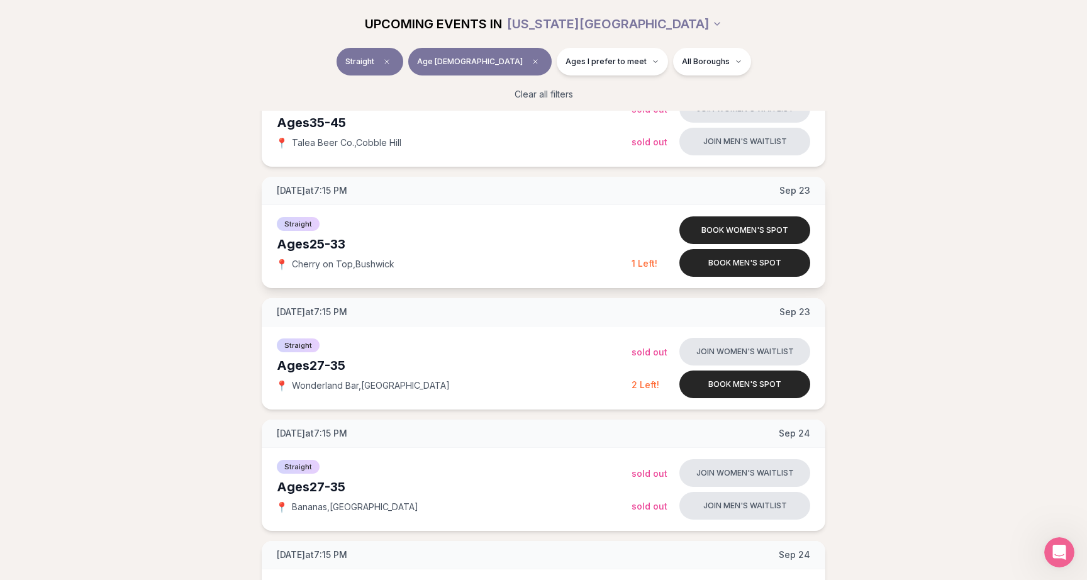 This screenshot has width=1087, height=580. Describe the element at coordinates (535, 62) in the screenshot. I see `span: Clear age` at that location.